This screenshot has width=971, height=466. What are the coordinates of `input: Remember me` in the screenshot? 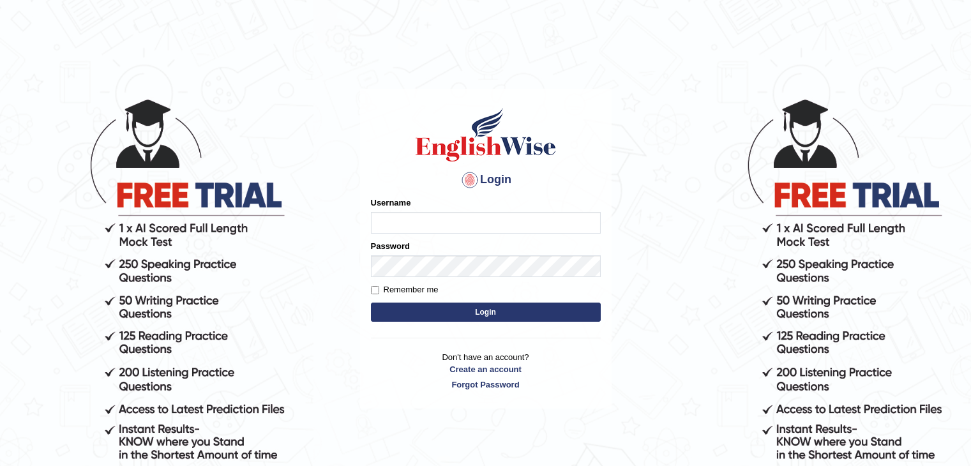 It's located at (375, 290).